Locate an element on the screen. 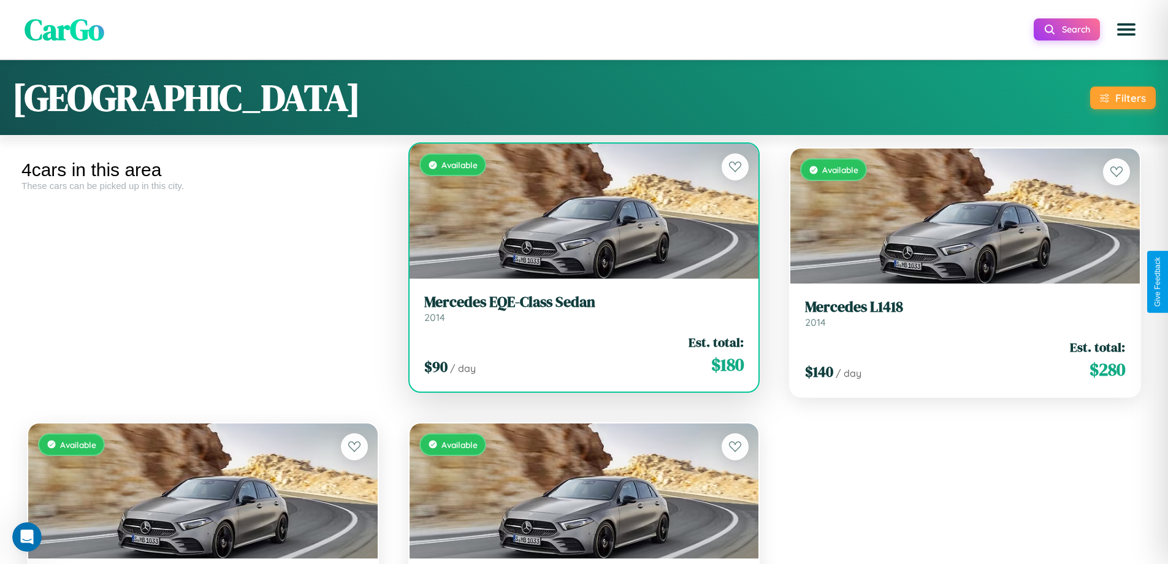  h3: Mercedes L1418 is located at coordinates (965, 307).